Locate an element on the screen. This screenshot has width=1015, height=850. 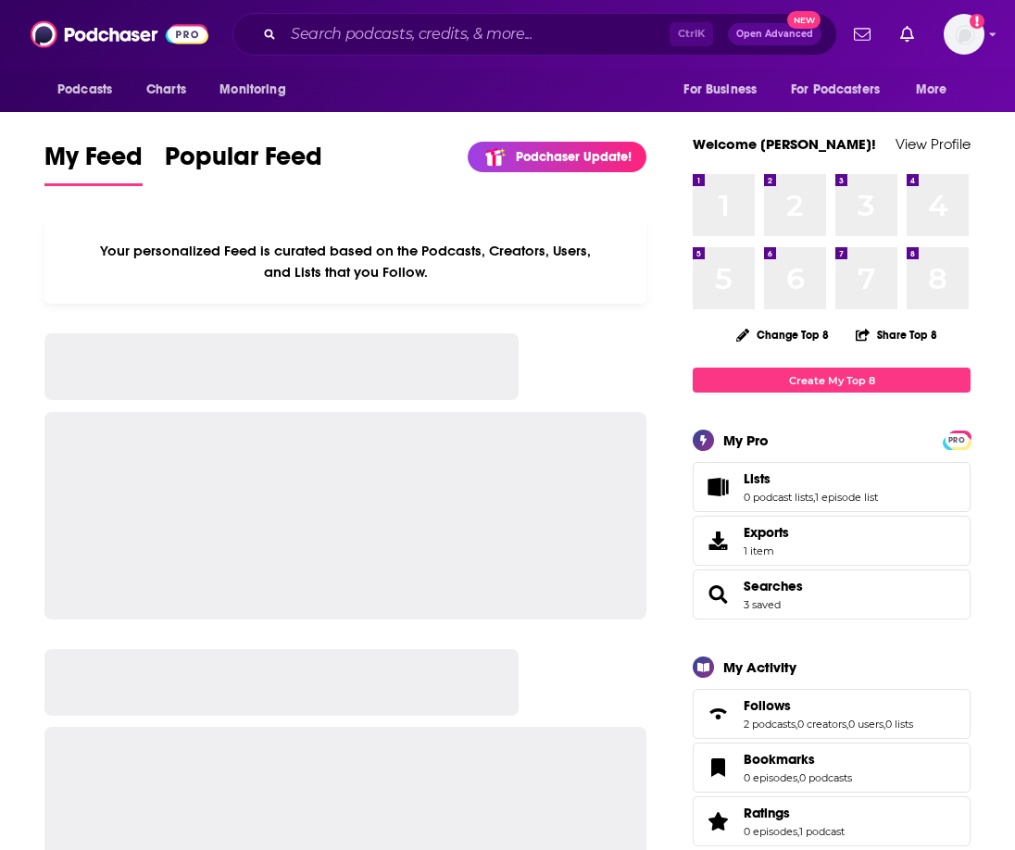
img: User Profile is located at coordinates (964, 34).